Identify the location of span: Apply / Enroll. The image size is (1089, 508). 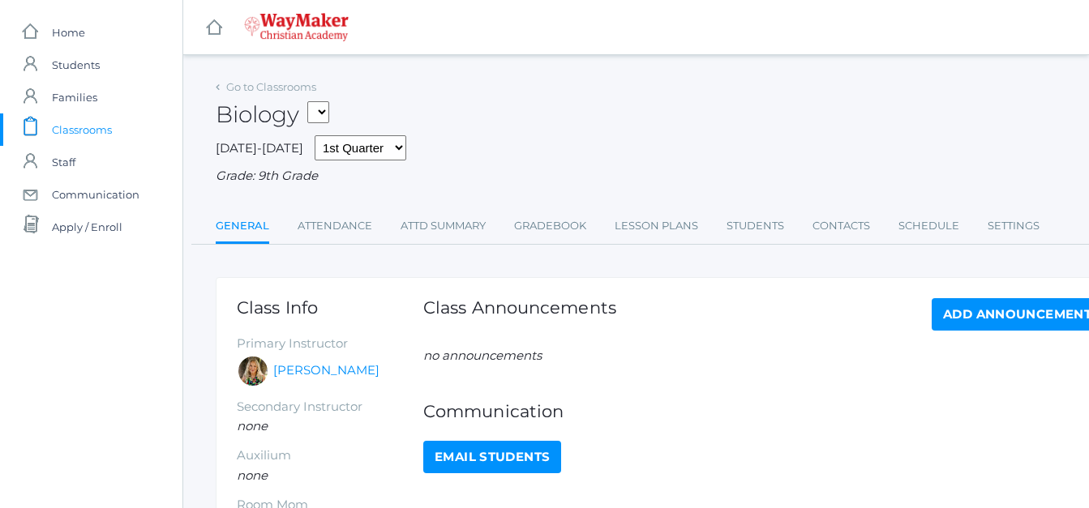
(87, 227).